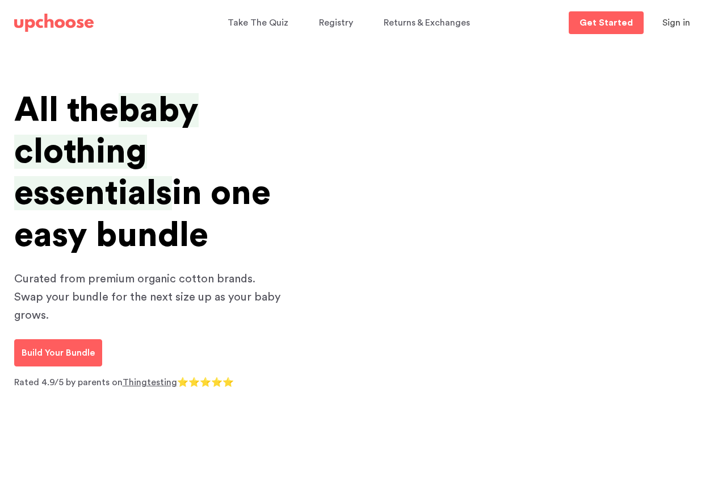 Image resolution: width=718 pixels, height=496 pixels. What do you see at coordinates (336, 23) in the screenshot?
I see `span: Registry` at bounding box center [336, 23].